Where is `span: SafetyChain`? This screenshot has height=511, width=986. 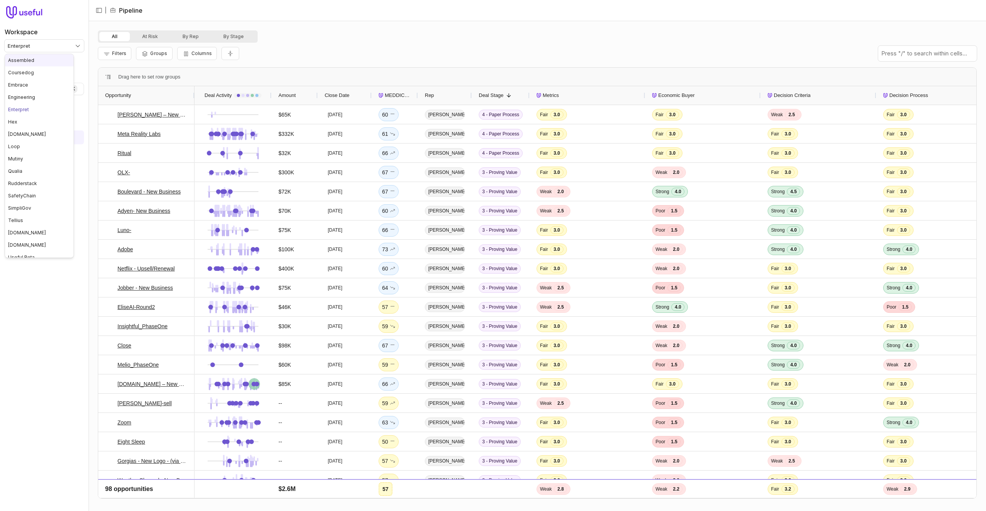 span: SafetyChain is located at coordinates (22, 196).